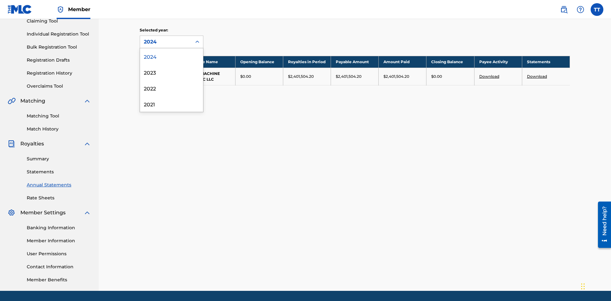 This screenshot has width=611, height=301. Describe the element at coordinates (59, 116) in the screenshot. I see `a: Matching Tool` at that location.